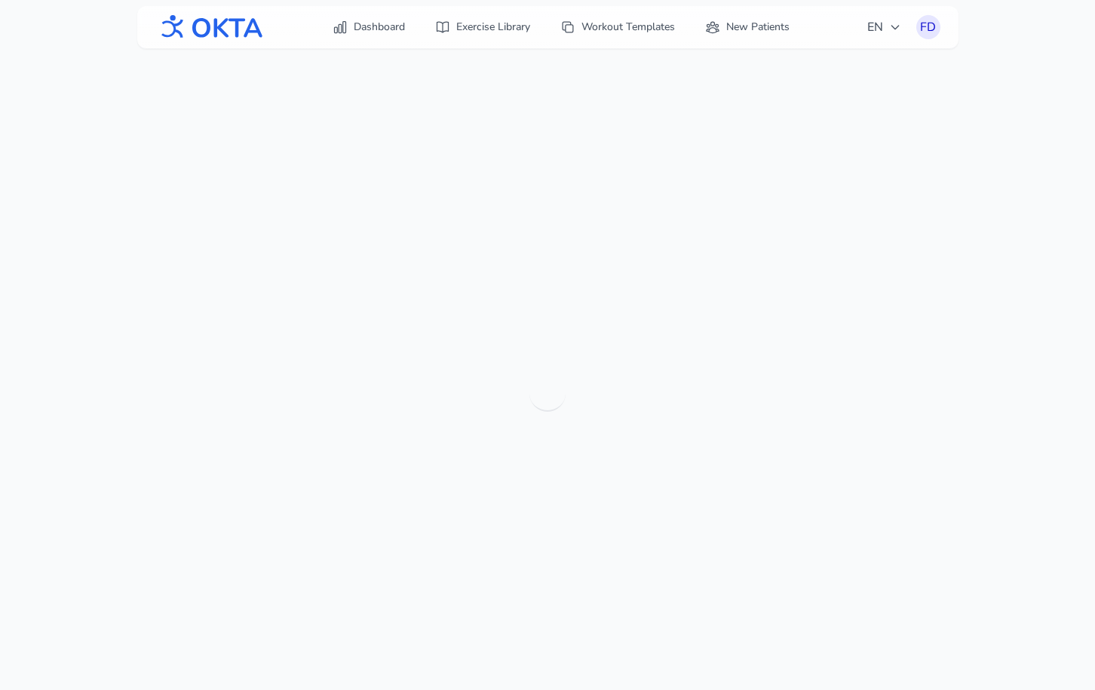 This screenshot has height=690, width=1095. What do you see at coordinates (617, 27) in the screenshot?
I see `a: Workout Templates` at bounding box center [617, 27].